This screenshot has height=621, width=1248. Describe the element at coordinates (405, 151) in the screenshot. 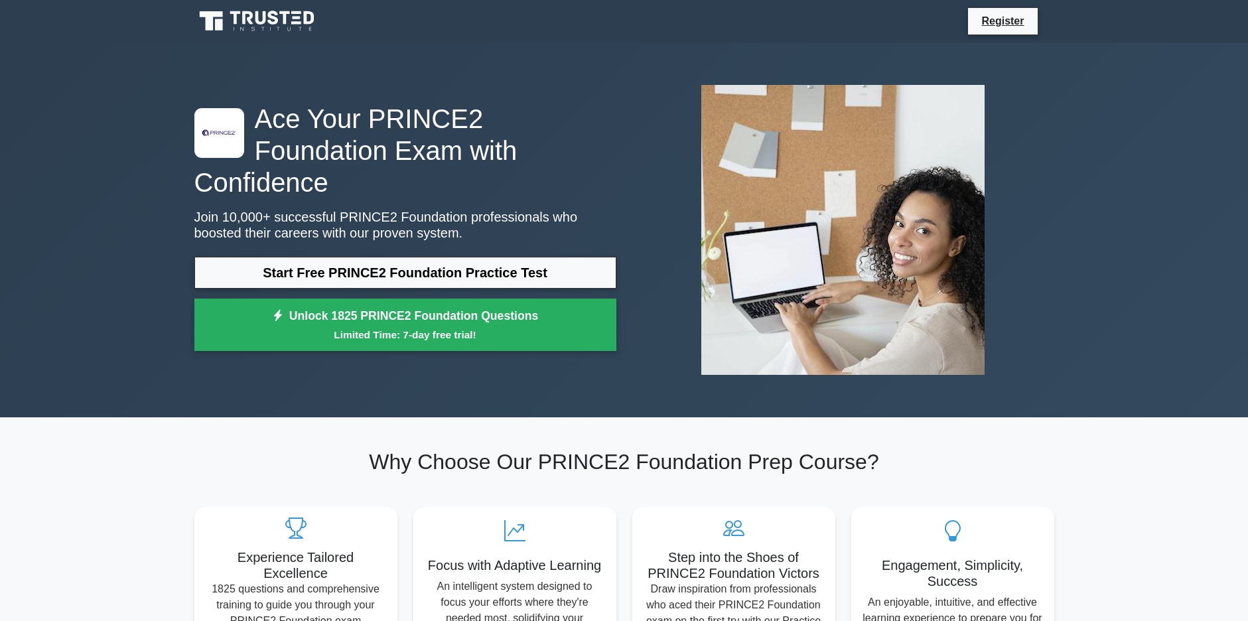

I see `h1: Ace Your PRINCE2 Foundation Exam with Confidence` at that location.